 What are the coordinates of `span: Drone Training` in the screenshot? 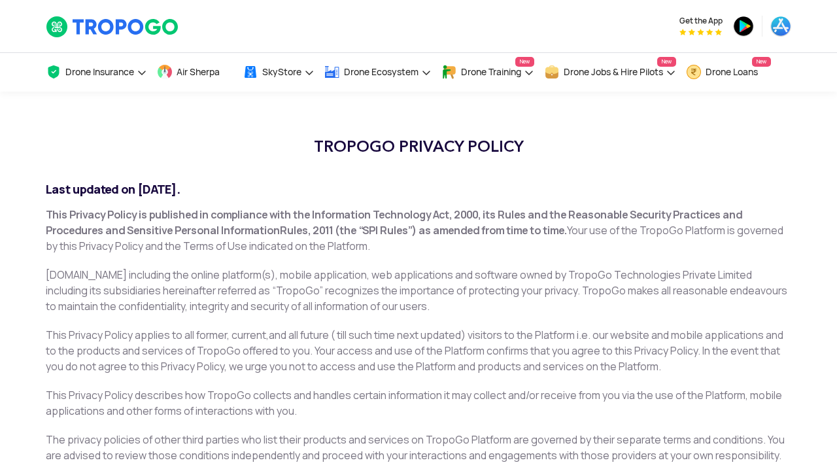 It's located at (491, 72).